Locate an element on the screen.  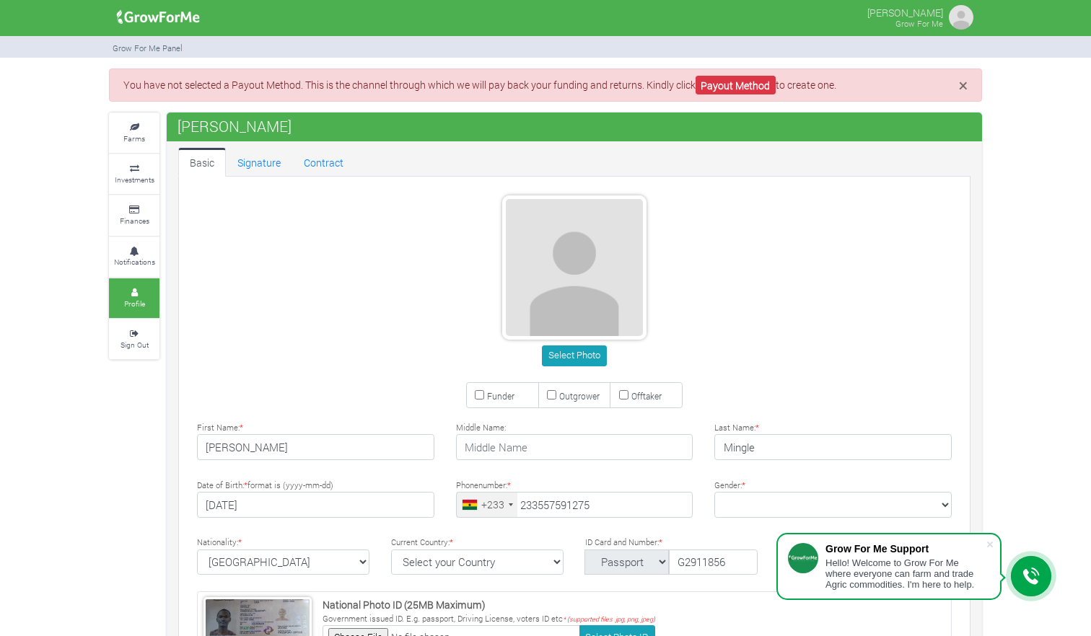
strong: National Photo ID (25MB Maximum) is located at coordinates (404, 605).